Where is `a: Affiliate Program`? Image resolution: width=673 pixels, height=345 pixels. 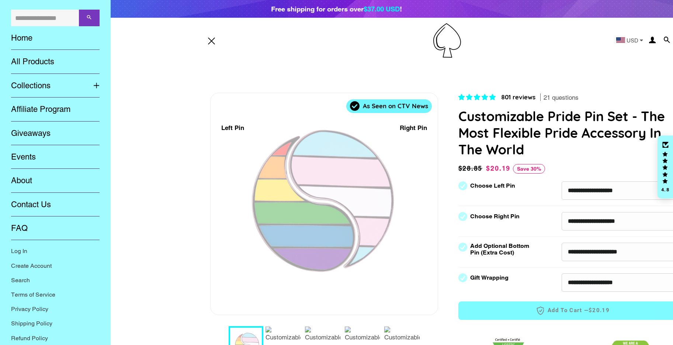 a: Affiliate Program is located at coordinates (55, 109).